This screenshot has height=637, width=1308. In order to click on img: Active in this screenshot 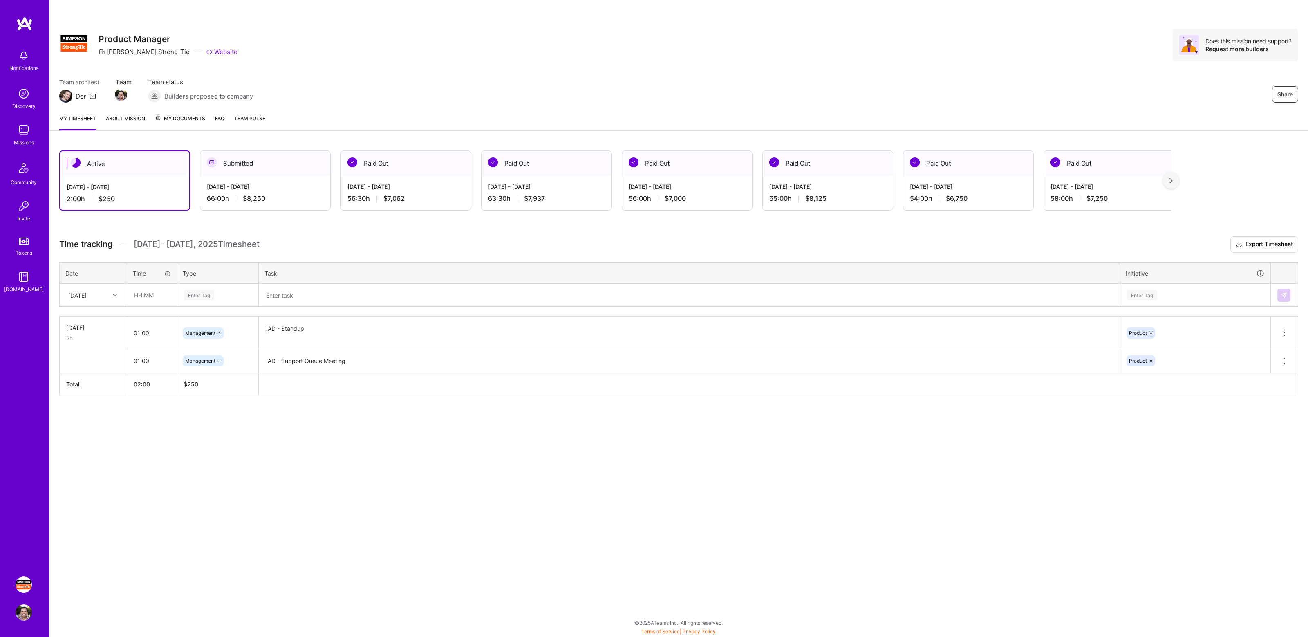, I will do `click(76, 163)`.